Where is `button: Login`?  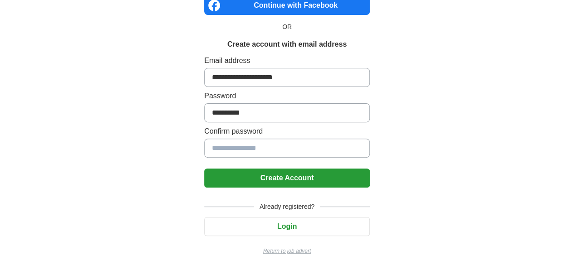 button: Login is located at coordinates (287, 227).